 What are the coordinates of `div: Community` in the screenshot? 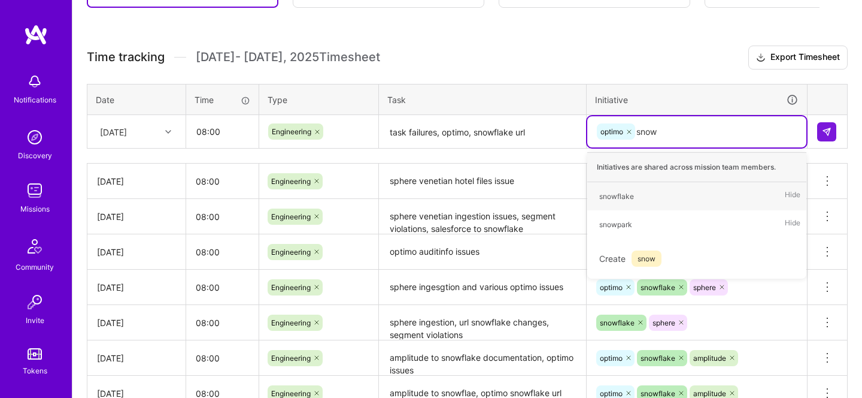 It's located at (35, 266).